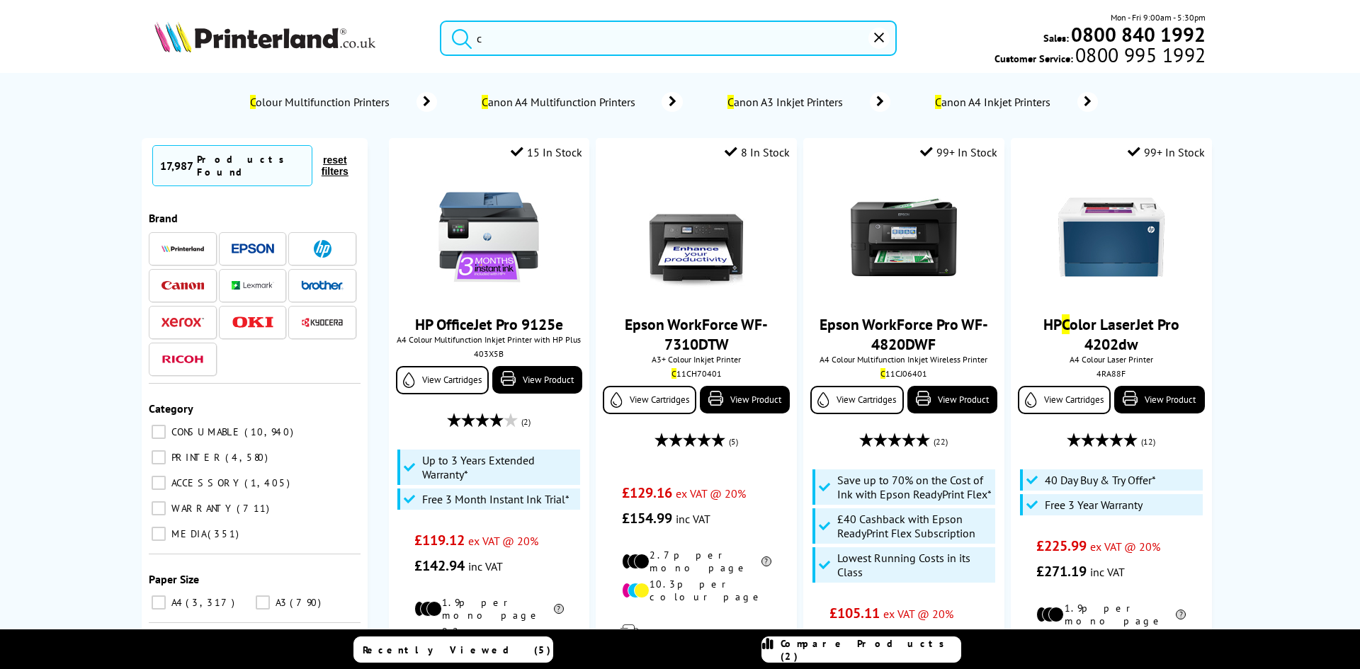 The width and height of the screenshot is (1360, 669). What do you see at coordinates (904, 237) in the screenshot?
I see `img: Epson-WF-4820-Front-RP-Small.jpg` at bounding box center [904, 237].